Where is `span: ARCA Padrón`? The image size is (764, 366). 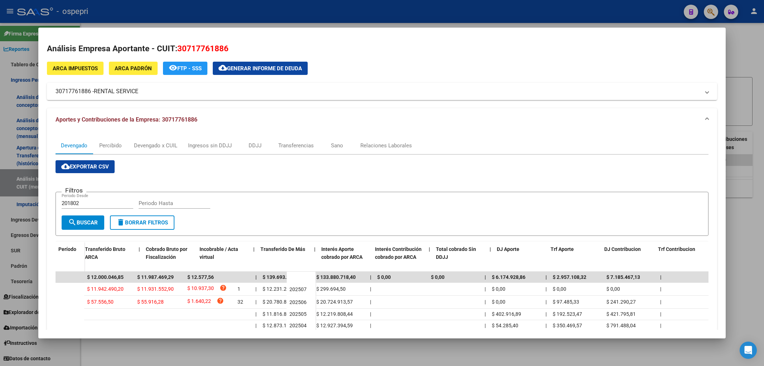
span: ARCA Padrón is located at coordinates (133, 68).